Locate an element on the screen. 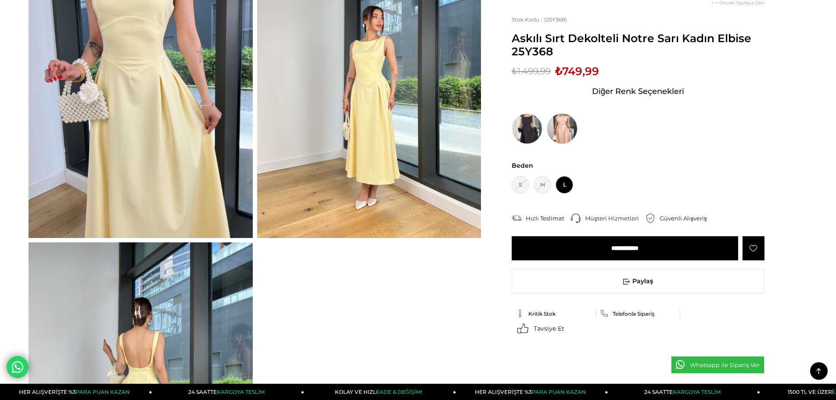 The width and height of the screenshot is (836, 400). span: L is located at coordinates (564, 185).